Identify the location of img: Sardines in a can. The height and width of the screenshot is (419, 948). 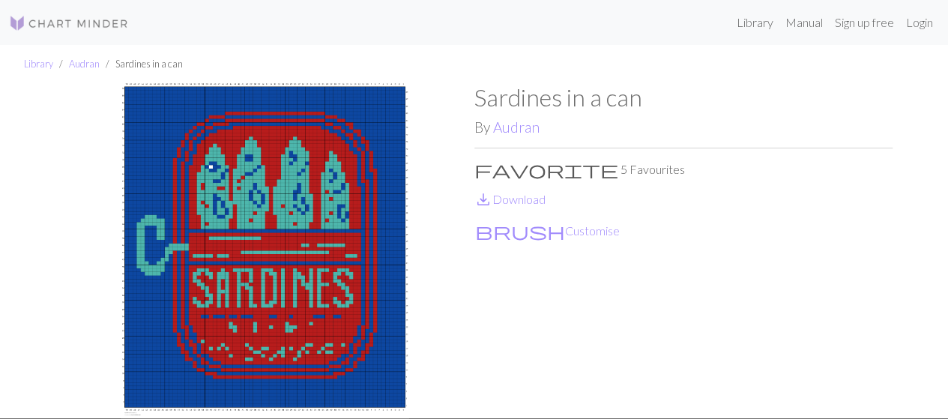
(265, 250).